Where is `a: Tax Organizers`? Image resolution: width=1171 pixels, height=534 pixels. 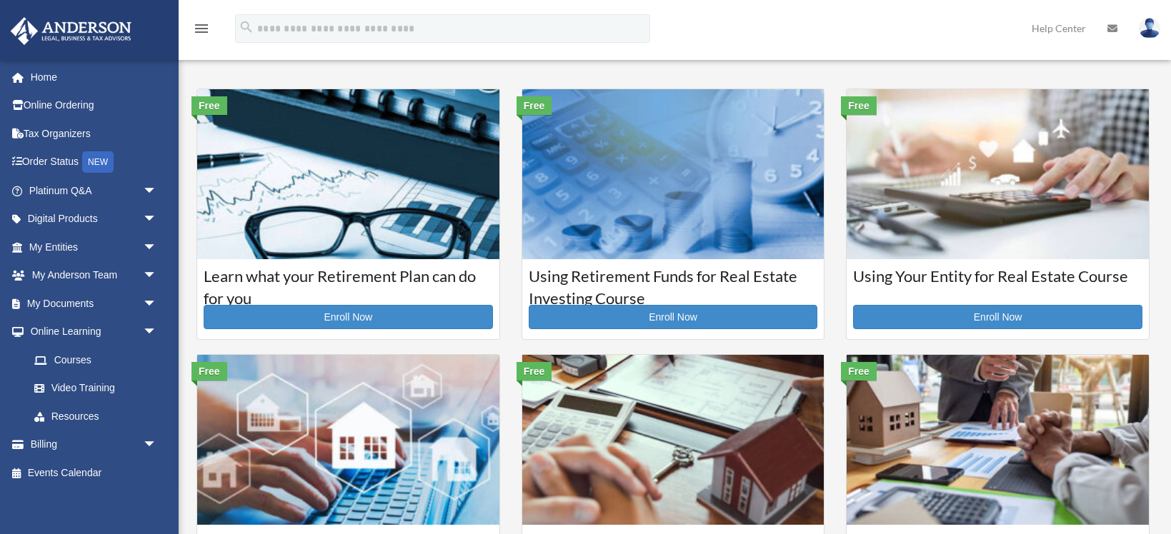
a: Tax Organizers is located at coordinates (94, 134).